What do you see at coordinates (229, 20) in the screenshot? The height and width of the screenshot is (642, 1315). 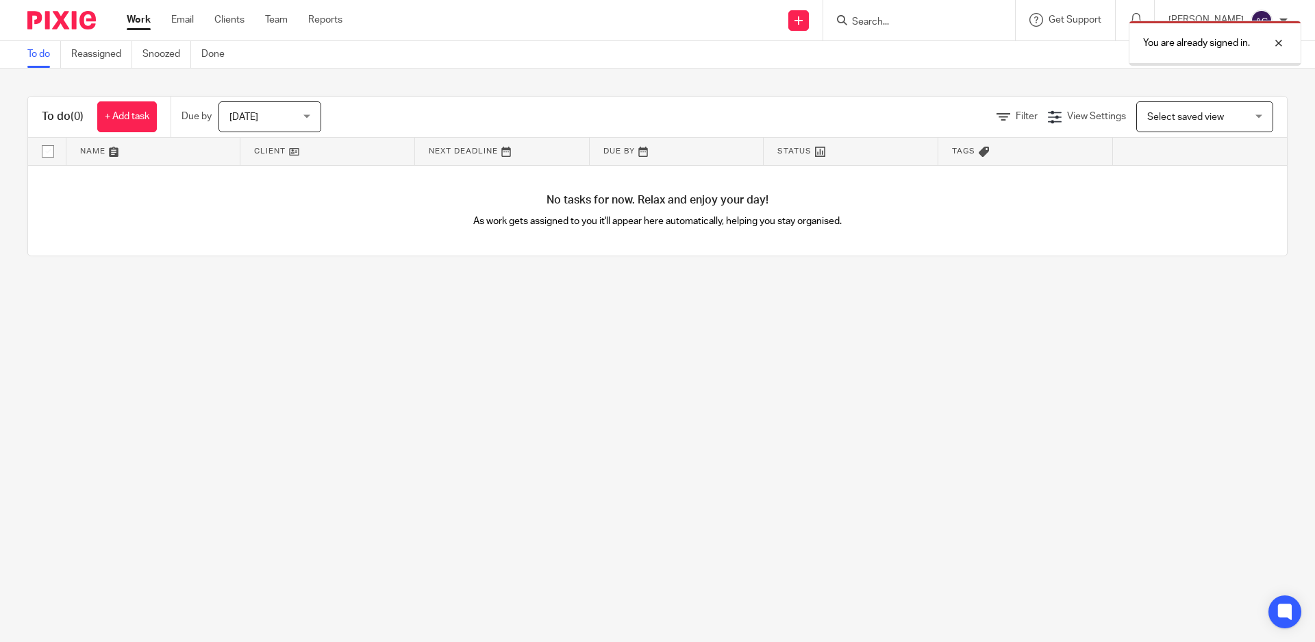 I see `a: Clients` at bounding box center [229, 20].